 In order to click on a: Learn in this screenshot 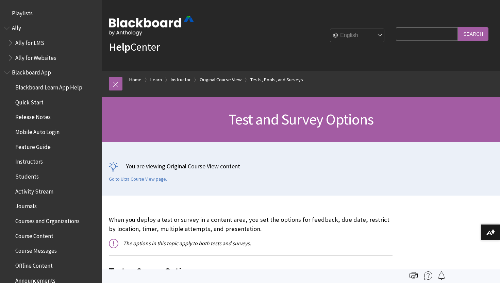, I will do `click(156, 80)`.